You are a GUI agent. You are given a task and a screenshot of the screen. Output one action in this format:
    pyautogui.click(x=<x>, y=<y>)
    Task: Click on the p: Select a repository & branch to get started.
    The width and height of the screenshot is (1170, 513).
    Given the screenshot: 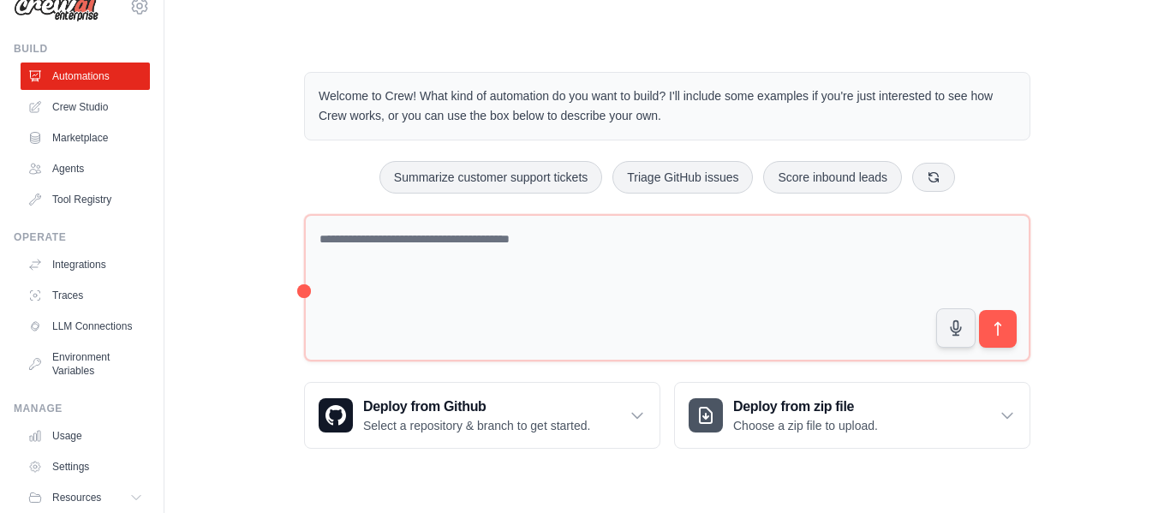 What is the action you would take?
    pyautogui.click(x=476, y=426)
    